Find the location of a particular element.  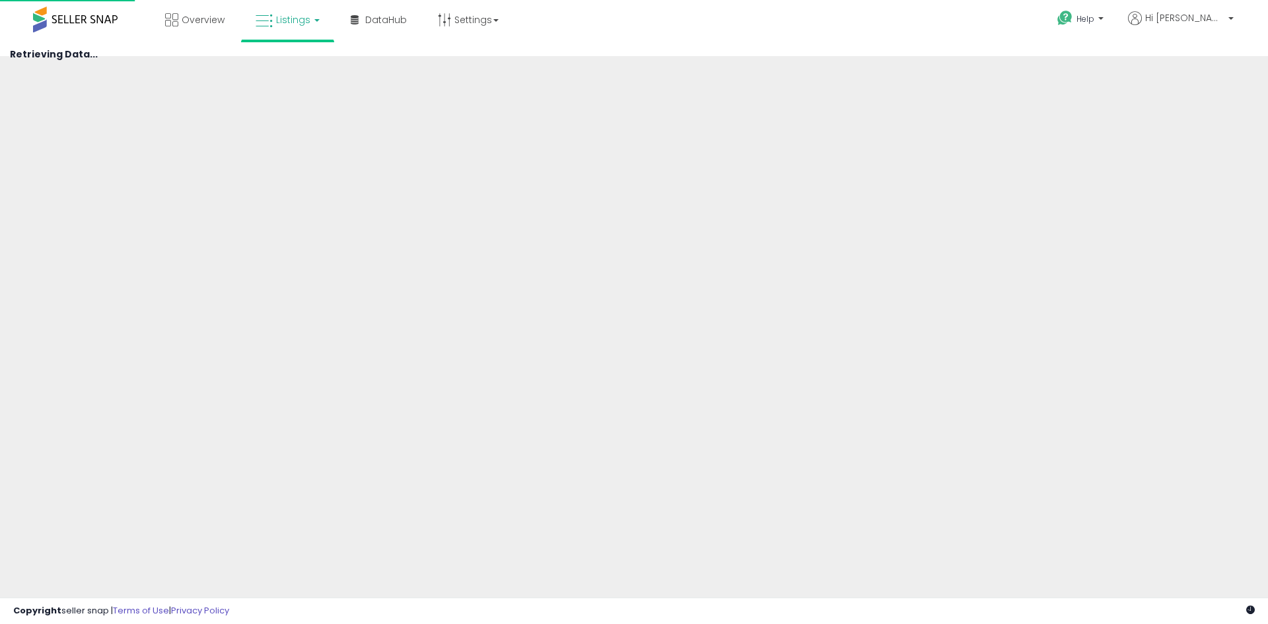

i: Get Help is located at coordinates (1064, 18).